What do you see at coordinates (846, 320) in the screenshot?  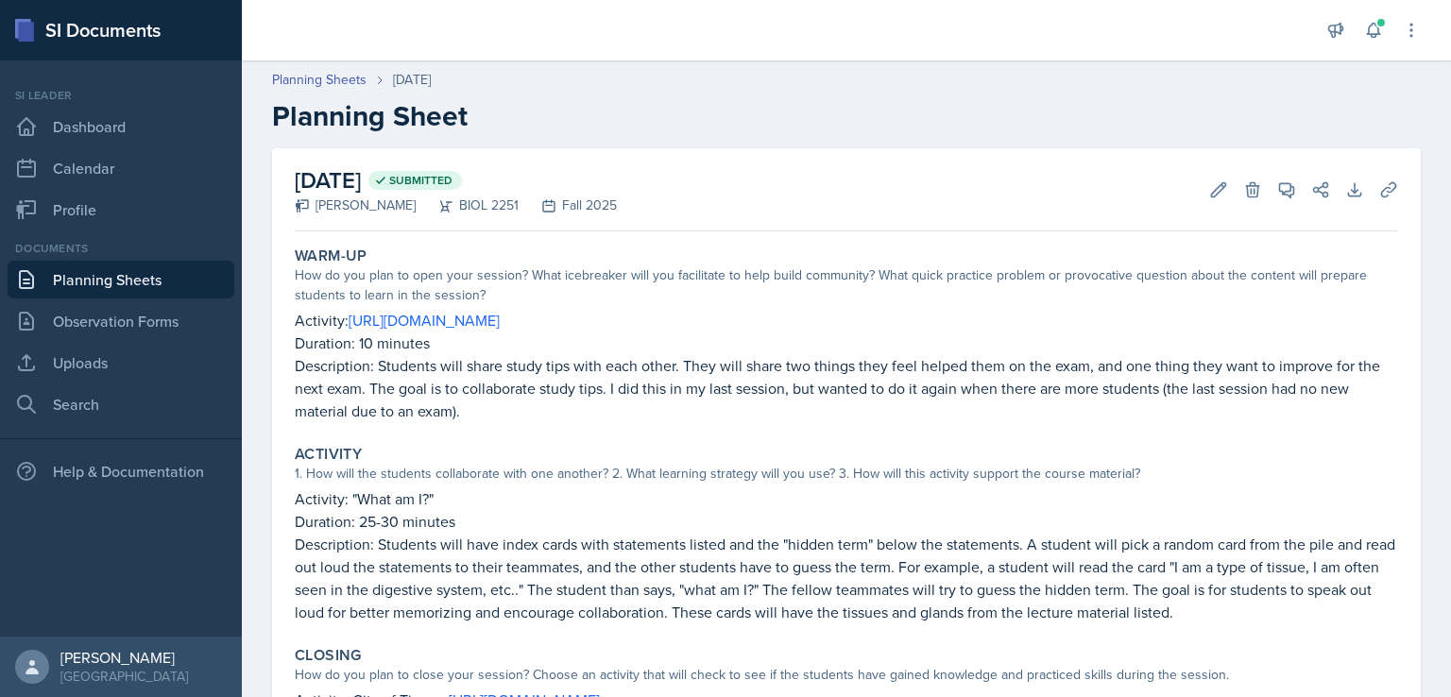 I see `p: Activity:` at bounding box center [846, 320].